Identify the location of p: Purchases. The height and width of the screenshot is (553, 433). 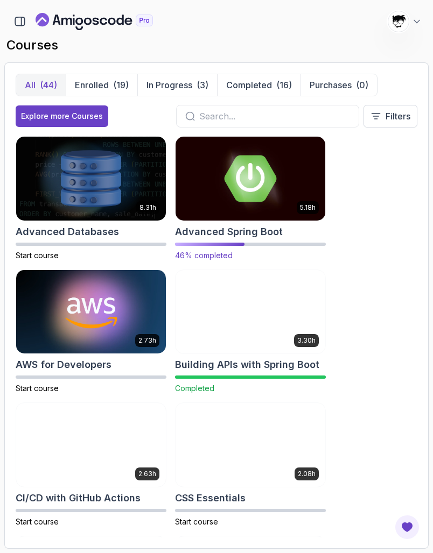
(331, 85).